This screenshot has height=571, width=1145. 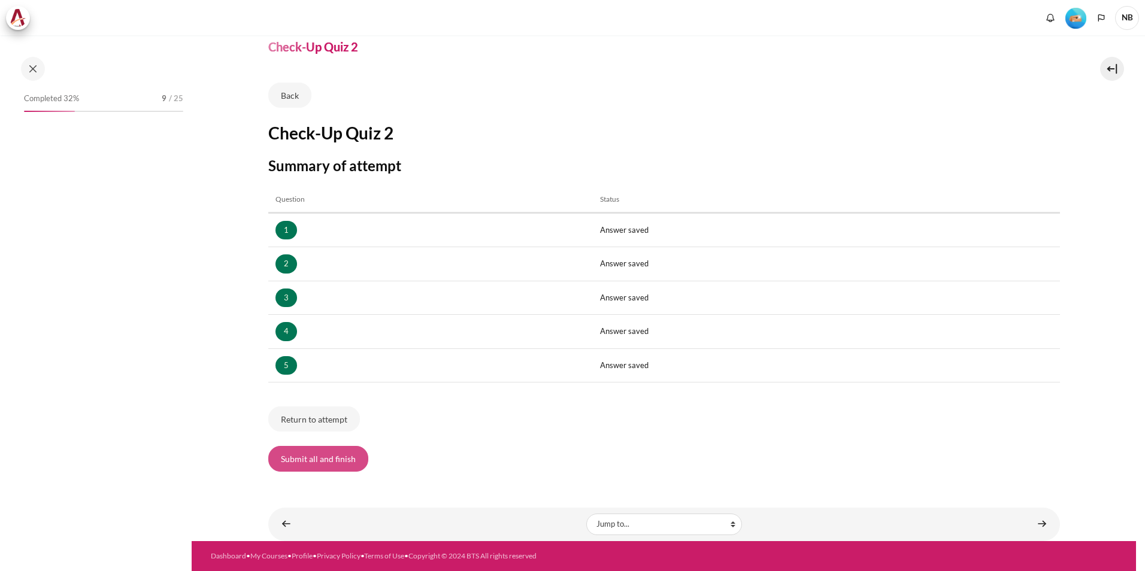 I want to click on a: 2, so click(x=286, y=264).